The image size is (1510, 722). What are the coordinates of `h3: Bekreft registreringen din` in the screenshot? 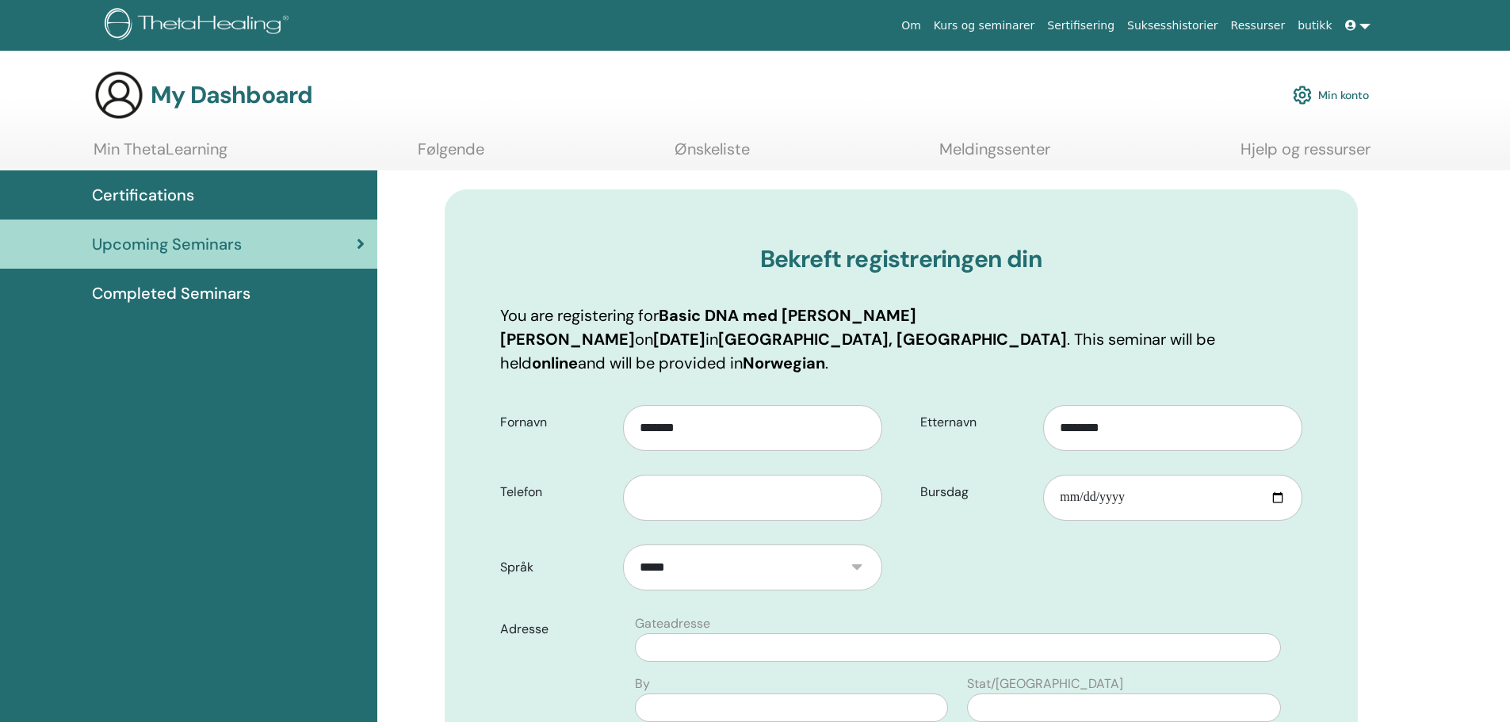 It's located at (901, 259).